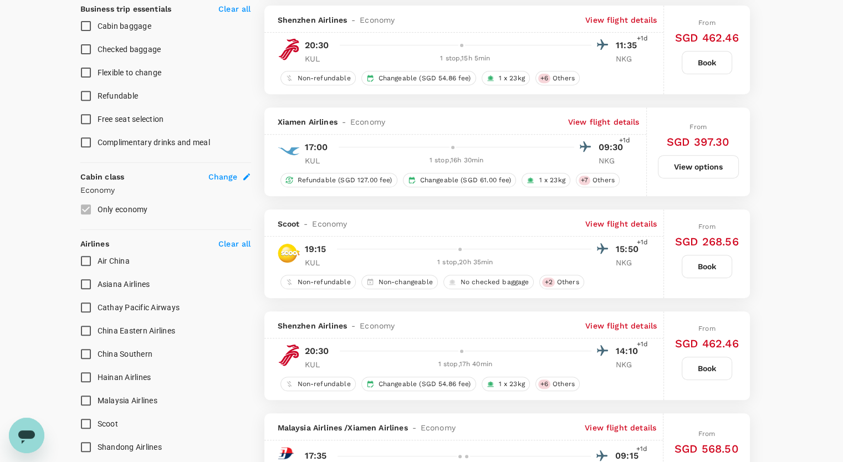 Image resolution: width=843 pixels, height=462 pixels. Describe the element at coordinates (136, 331) in the screenshot. I see `span: China Eastern Airlines` at that location.